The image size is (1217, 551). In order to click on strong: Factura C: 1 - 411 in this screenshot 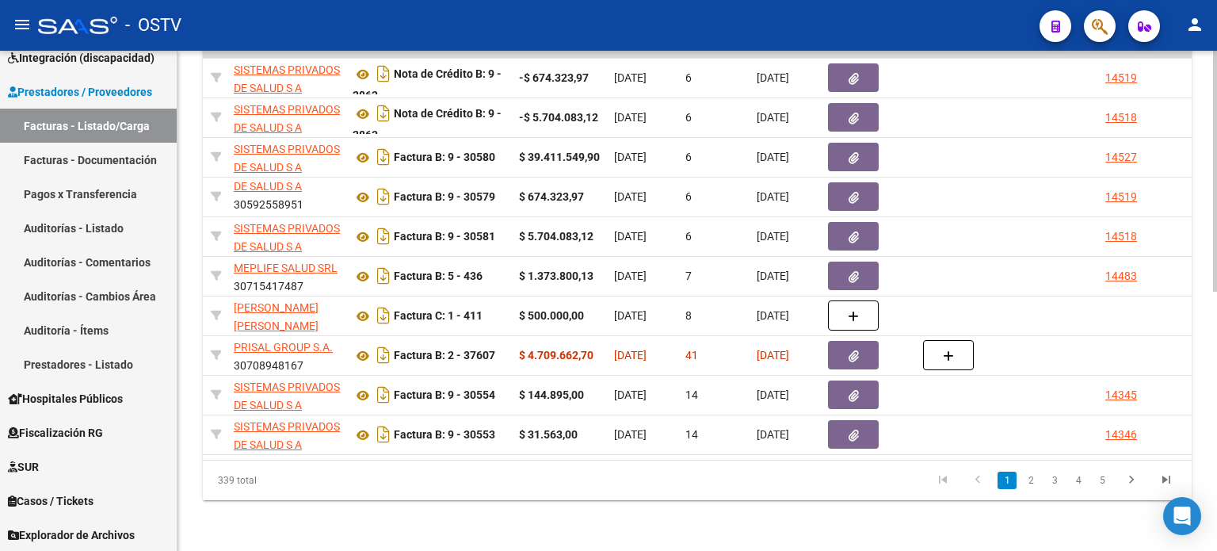, I will do `click(438, 316)`.